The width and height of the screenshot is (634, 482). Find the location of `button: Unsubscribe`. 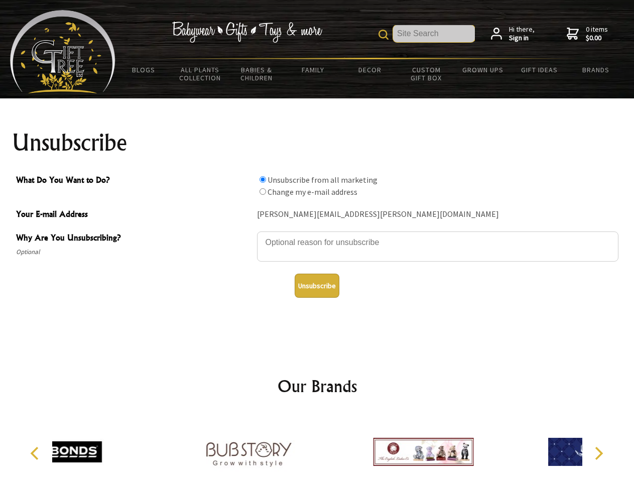

button: Unsubscribe is located at coordinates (317, 285).